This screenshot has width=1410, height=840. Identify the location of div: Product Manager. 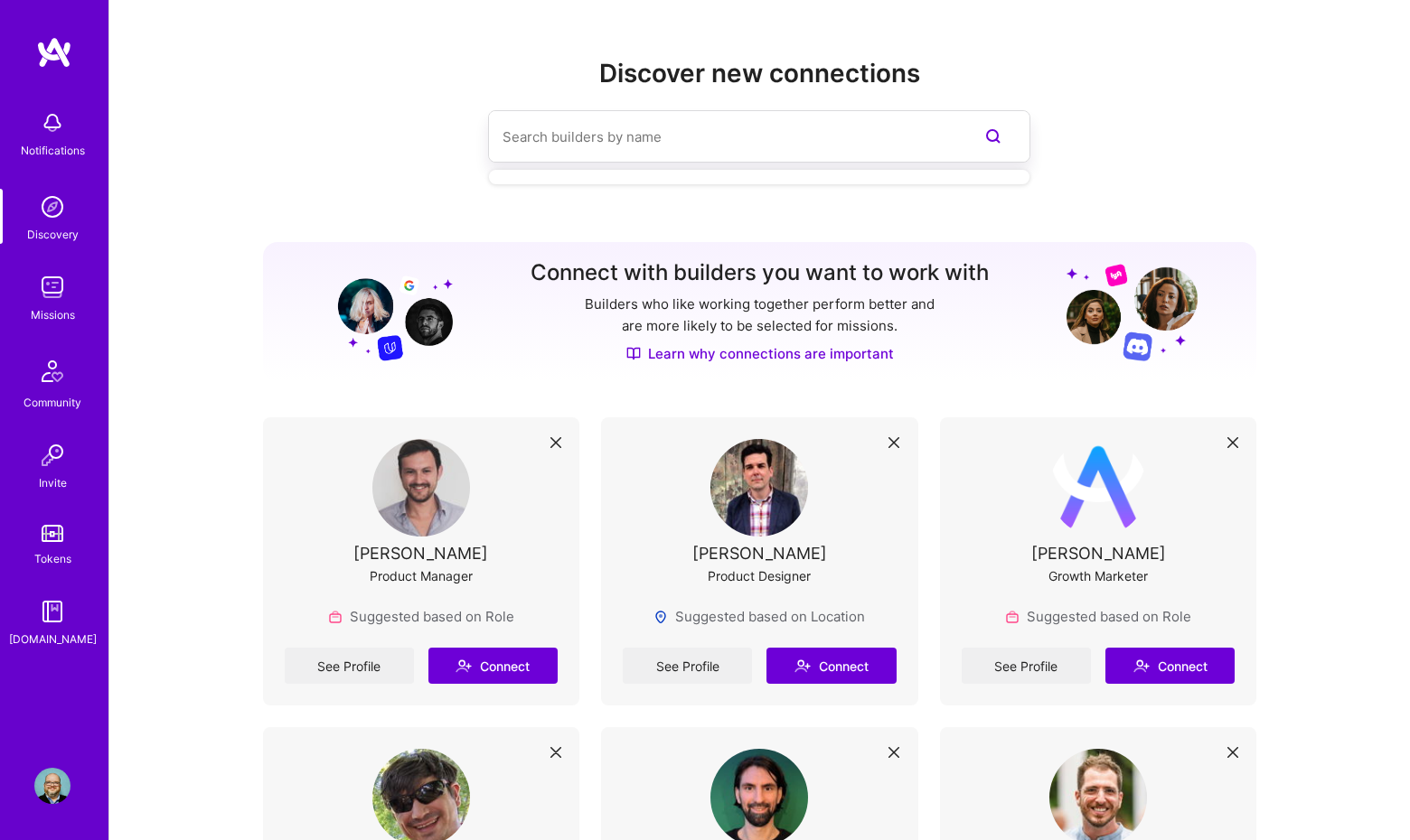
(422, 575).